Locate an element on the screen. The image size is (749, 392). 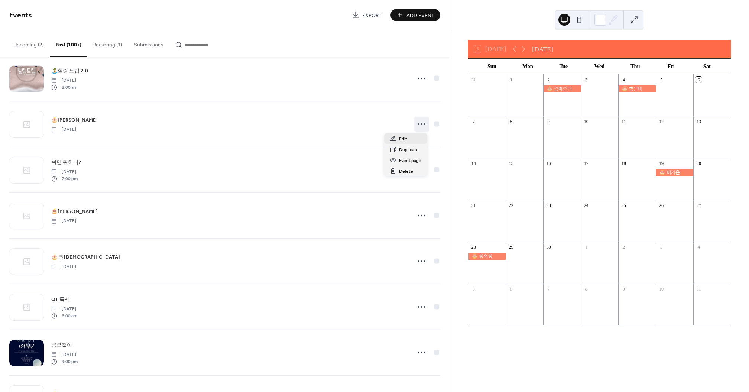
button: Add Event is located at coordinates (415, 15).